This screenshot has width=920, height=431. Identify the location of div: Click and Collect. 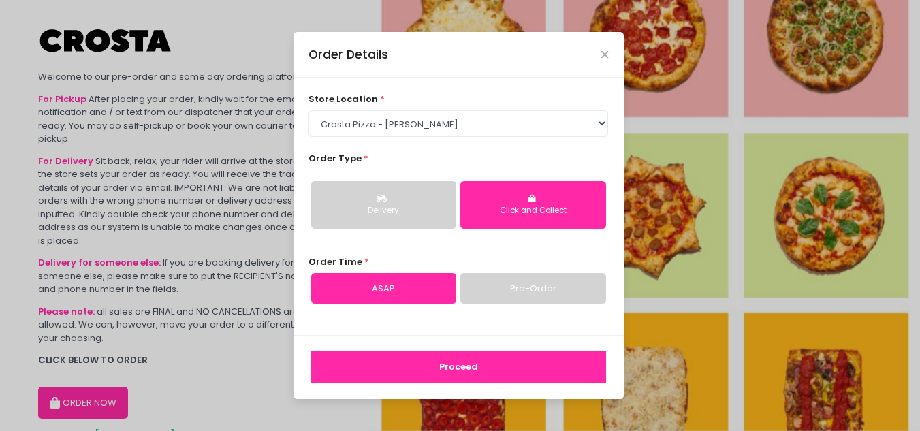
(533, 211).